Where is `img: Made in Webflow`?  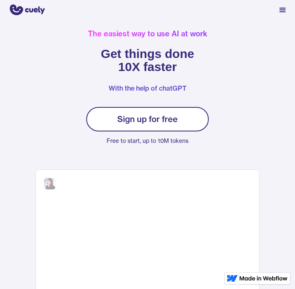
img: Made in Webflow is located at coordinates (263, 278).